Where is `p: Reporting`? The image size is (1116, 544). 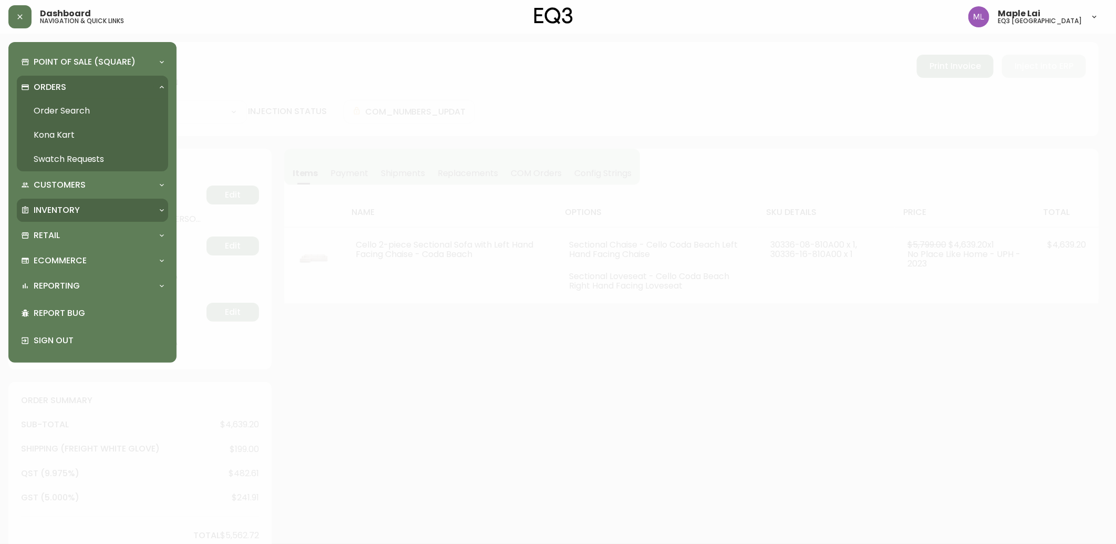
p: Reporting is located at coordinates (57, 286).